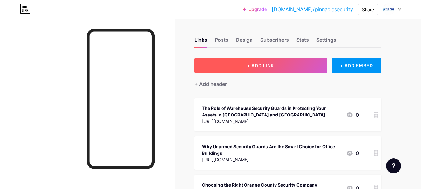 The width and height of the screenshot is (421, 189). Describe the element at coordinates (211, 84) in the screenshot. I see `div: + Add header` at that location.